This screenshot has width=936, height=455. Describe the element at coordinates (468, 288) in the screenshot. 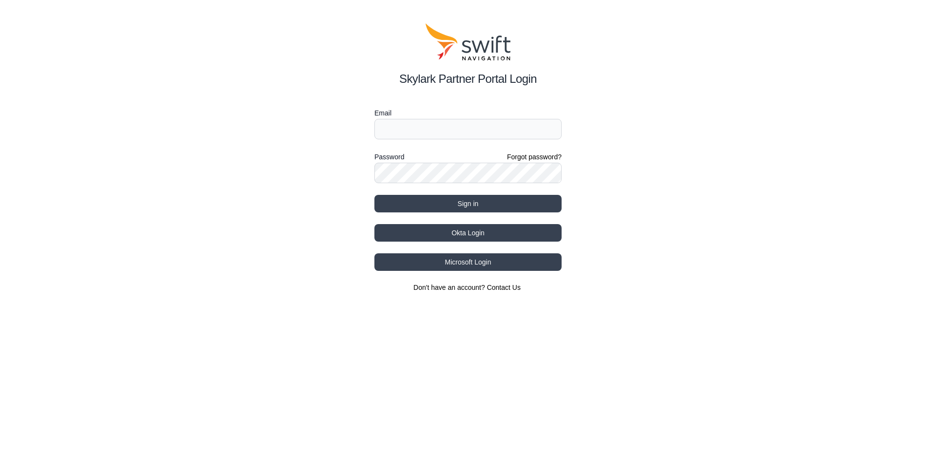

I see `section: Don't have an account?` at that location.